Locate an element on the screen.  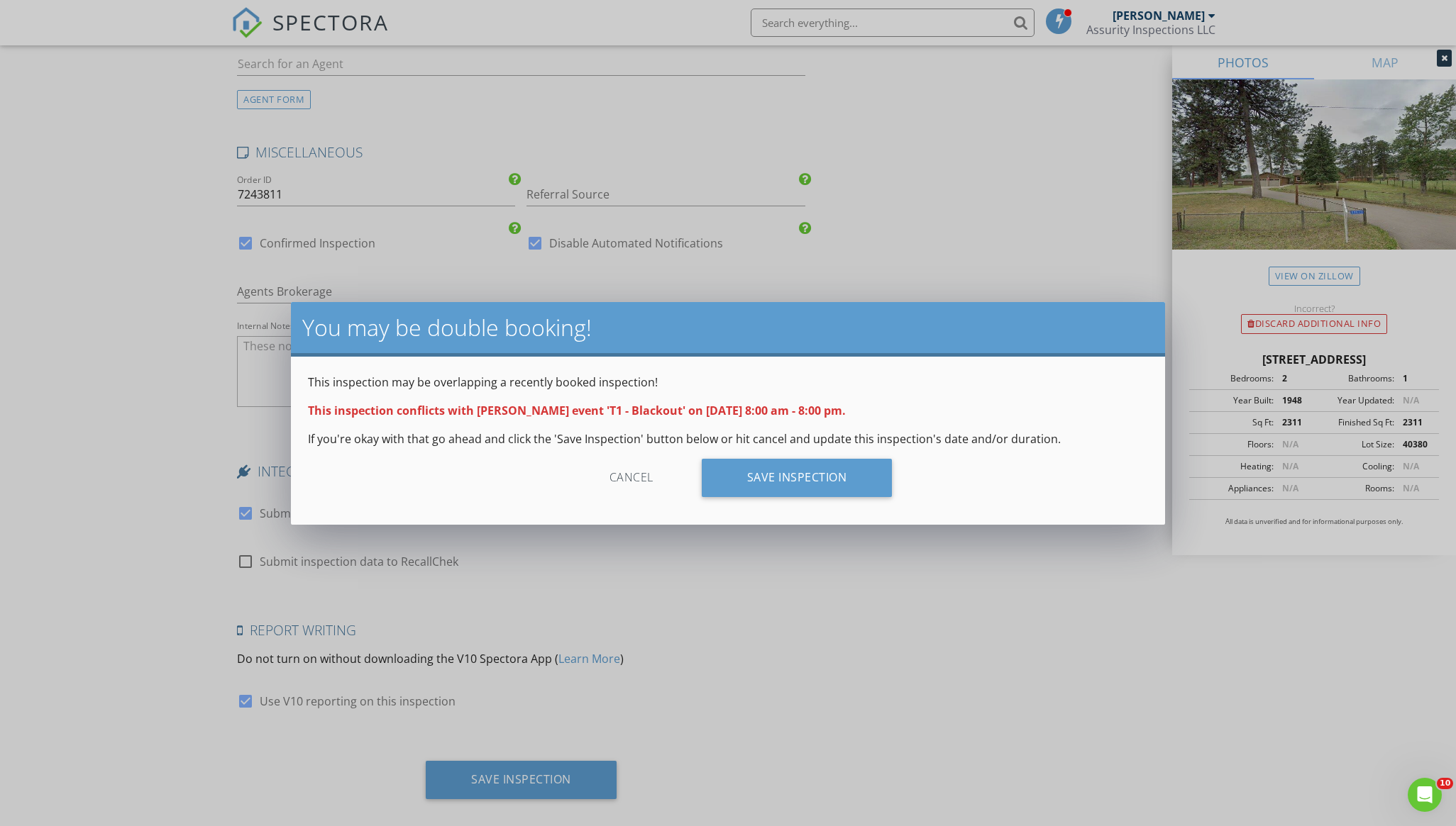
div: Cancel is located at coordinates (632, 478).